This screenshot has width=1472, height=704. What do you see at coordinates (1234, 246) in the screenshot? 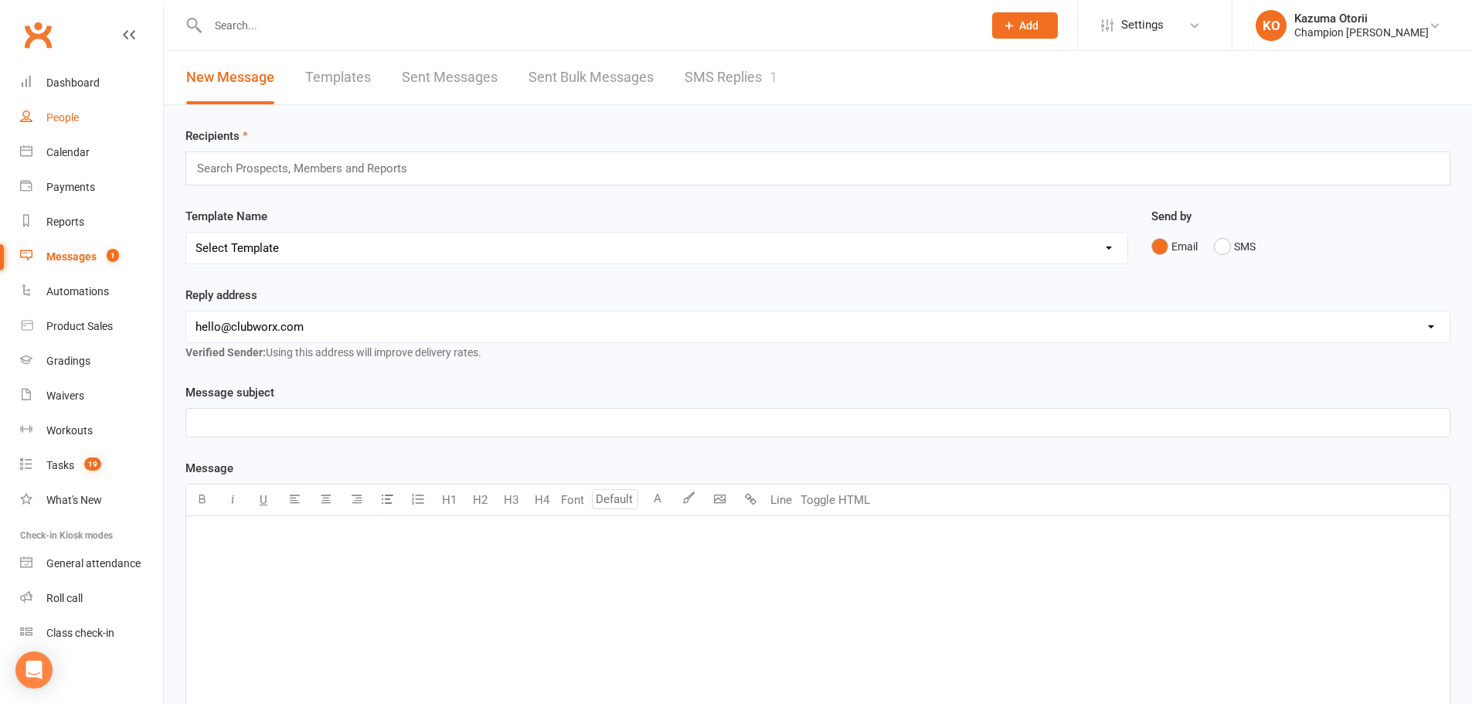
I see `button: SMS` at bounding box center [1234, 246].